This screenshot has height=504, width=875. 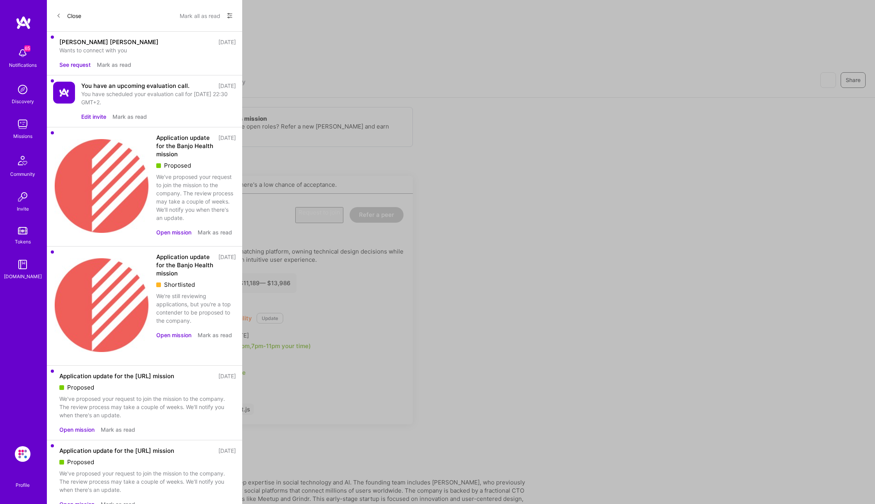 I want to click on div: Discovery, so click(x=23, y=101).